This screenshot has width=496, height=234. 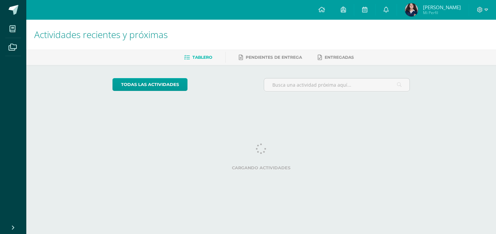 I want to click on a: Pendientes de entrega, so click(x=270, y=58).